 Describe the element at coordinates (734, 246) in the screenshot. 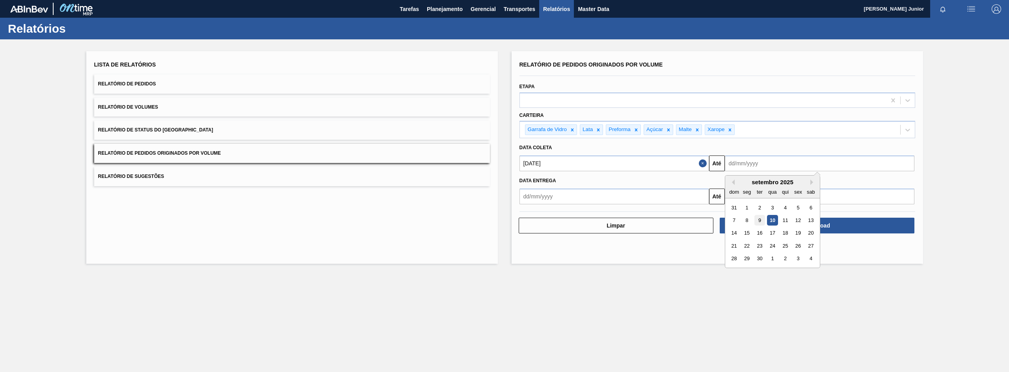

I see `div: Choose domingo, 21 de setembro de 2025` at that location.